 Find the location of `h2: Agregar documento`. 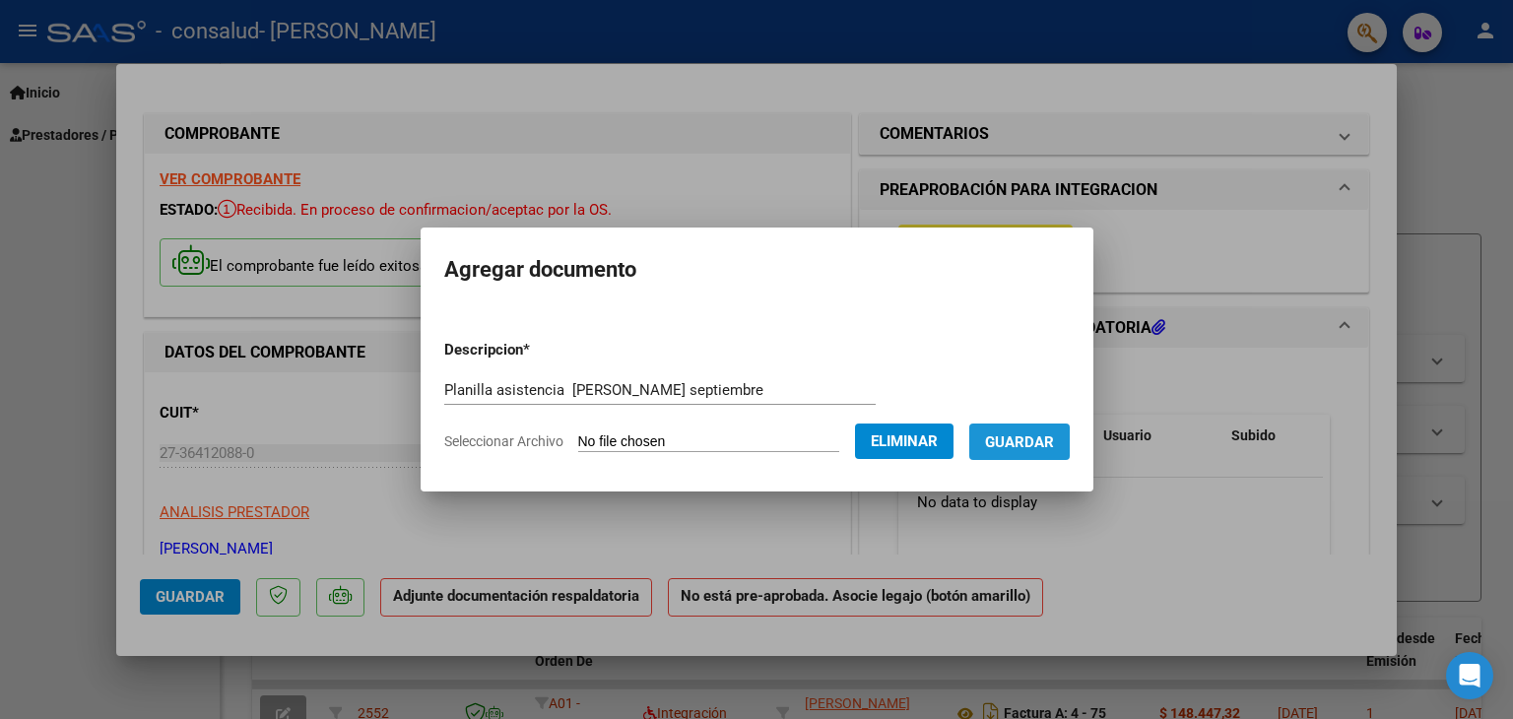

h2: Agregar documento is located at coordinates (757, 270).